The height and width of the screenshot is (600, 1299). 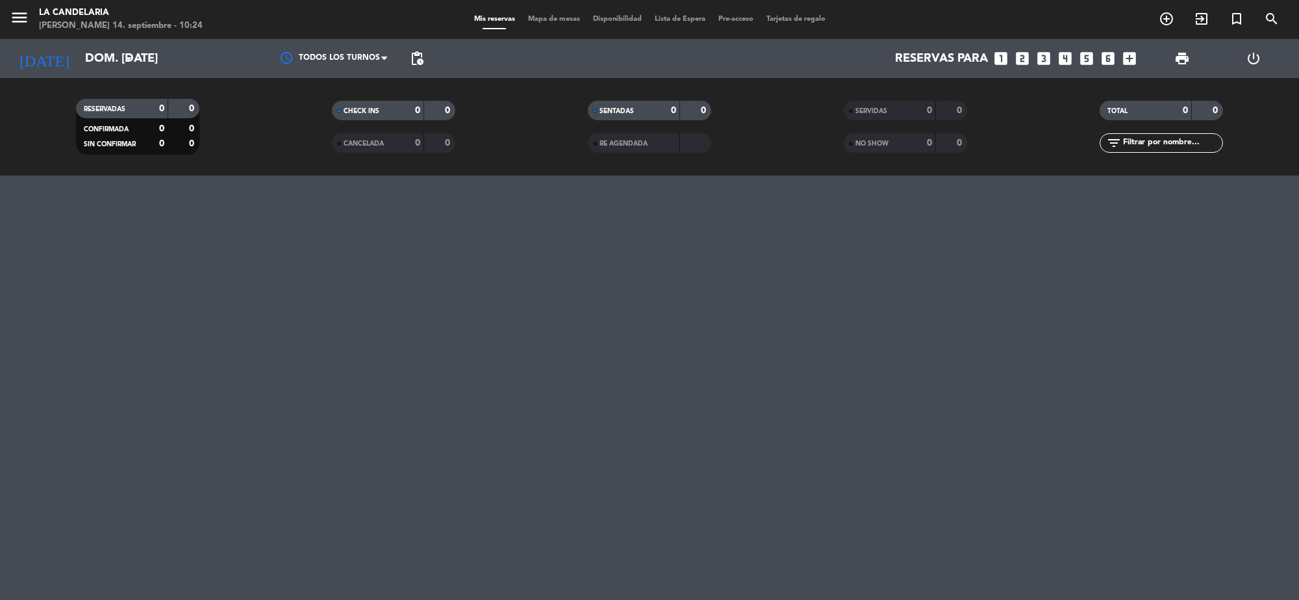 What do you see at coordinates (106, 129) in the screenshot?
I see `span: CONFIRMADA` at bounding box center [106, 129].